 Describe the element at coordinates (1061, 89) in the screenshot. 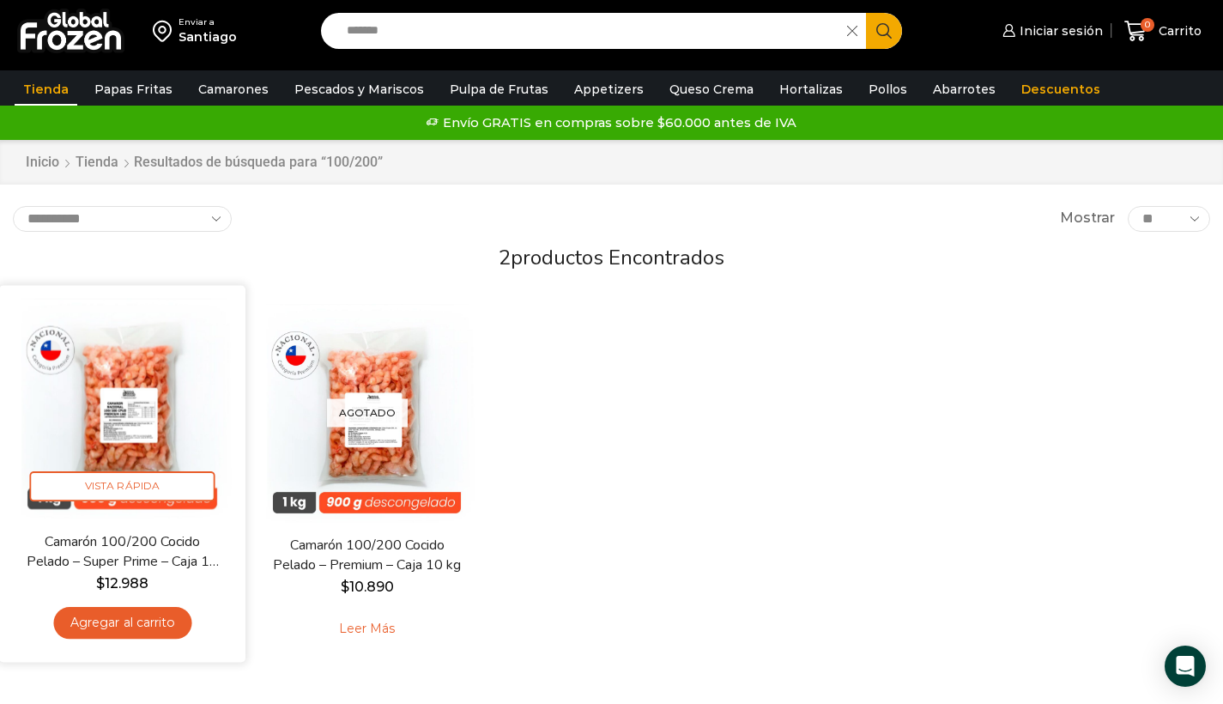

I see `a: Descuentos` at that location.